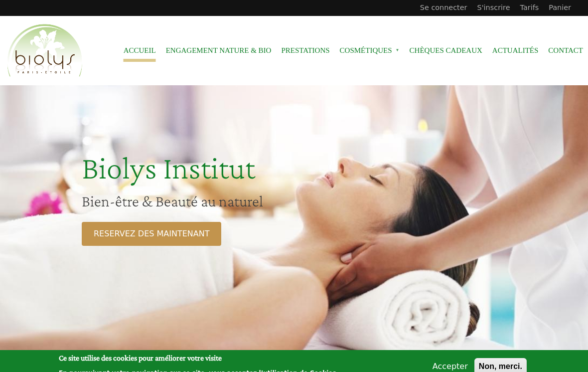 The image size is (588, 372). What do you see at coordinates (45, 51) in the screenshot?
I see `img: Accueil` at bounding box center [45, 51].